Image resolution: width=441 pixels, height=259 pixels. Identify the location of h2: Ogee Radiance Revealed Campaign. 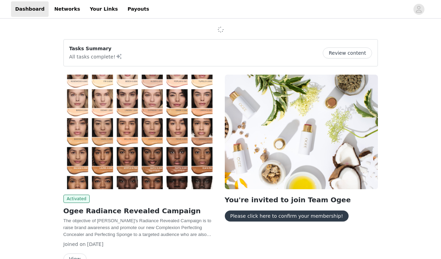
(140, 211).